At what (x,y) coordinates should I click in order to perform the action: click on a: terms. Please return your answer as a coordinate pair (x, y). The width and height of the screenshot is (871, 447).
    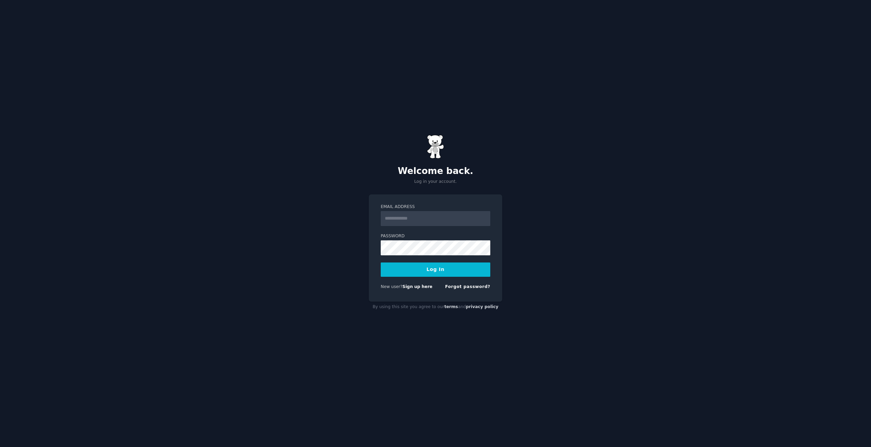
    Looking at the image, I should click on (451, 307).